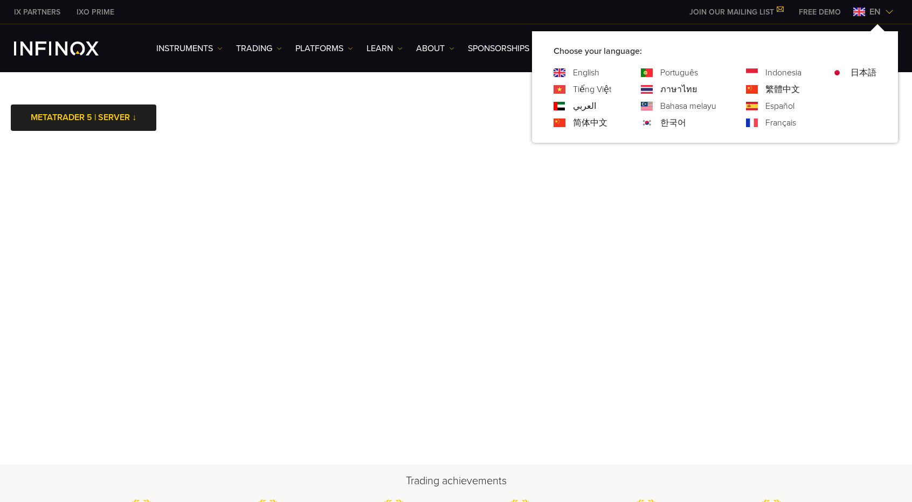 The image size is (912, 502). Describe the element at coordinates (499, 49) in the screenshot. I see `a: SPONSORSHIPS` at that location.